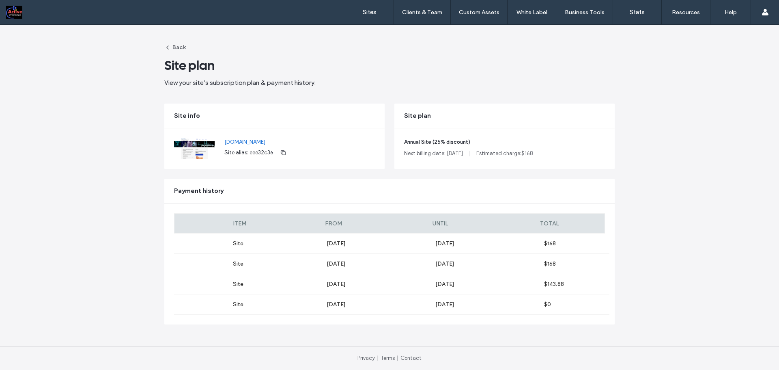 The width and height of the screenshot is (779, 370). I want to click on span: Payment history, so click(199, 191).